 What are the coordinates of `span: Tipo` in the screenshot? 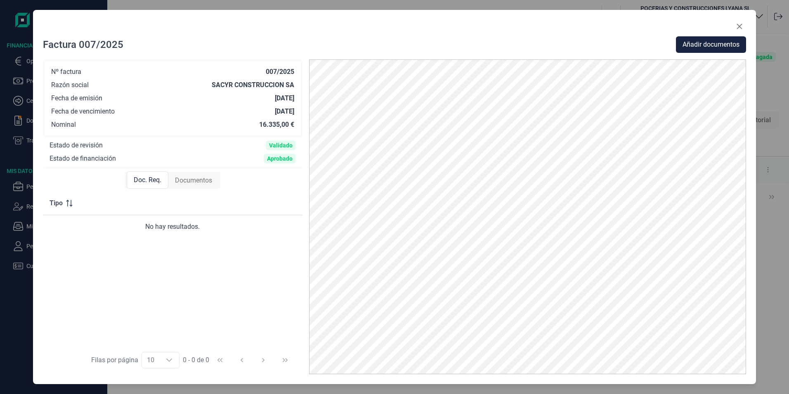 It's located at (56, 203).